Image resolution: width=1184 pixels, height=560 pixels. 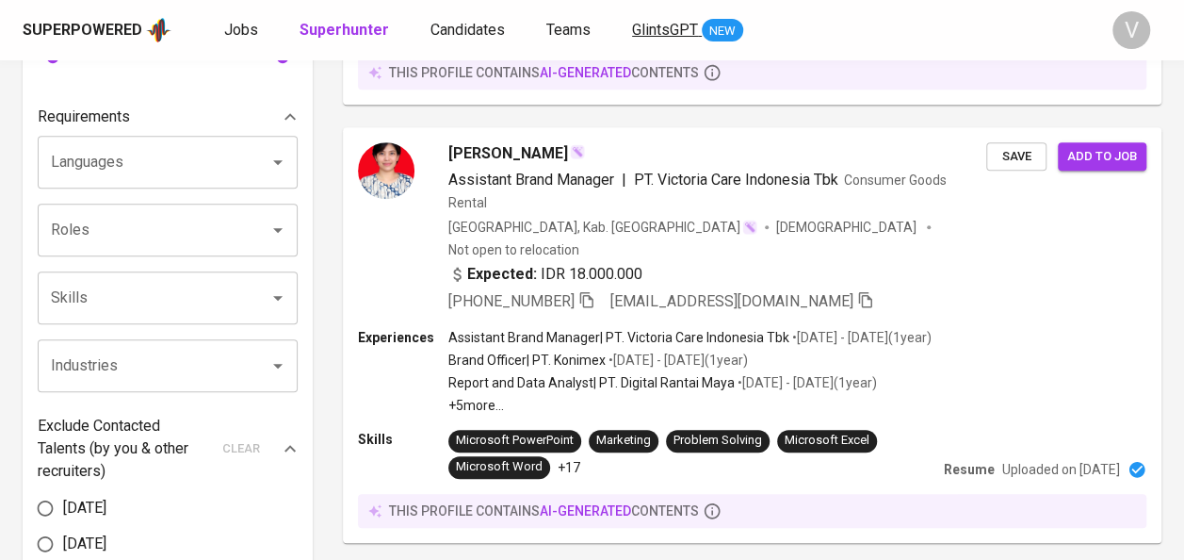 I want to click on a: Teams, so click(x=570, y=30).